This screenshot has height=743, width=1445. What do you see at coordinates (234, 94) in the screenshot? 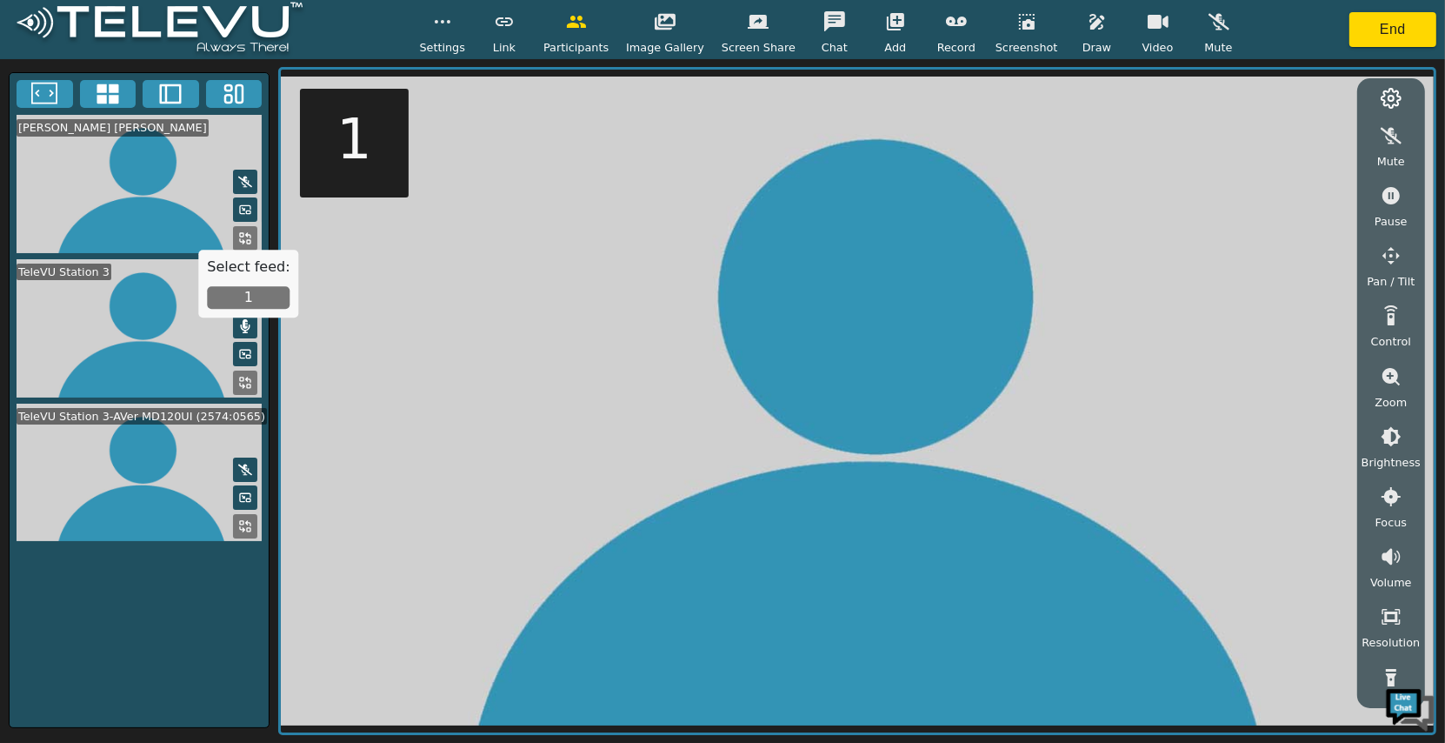
I see `button: Three Window Medium` at bounding box center [234, 94].